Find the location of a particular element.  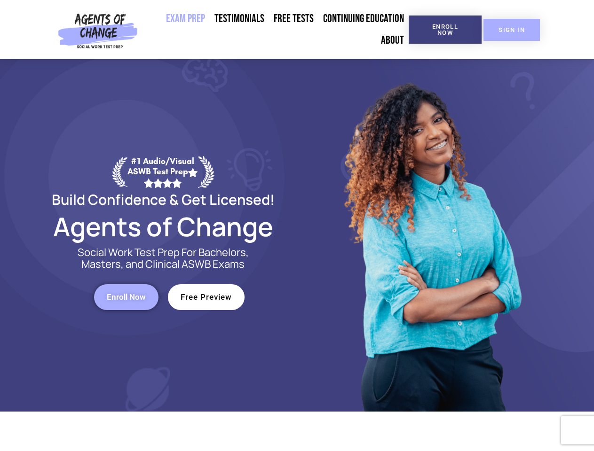

h2: Build Confidence & Get Licensed! is located at coordinates (163, 199).